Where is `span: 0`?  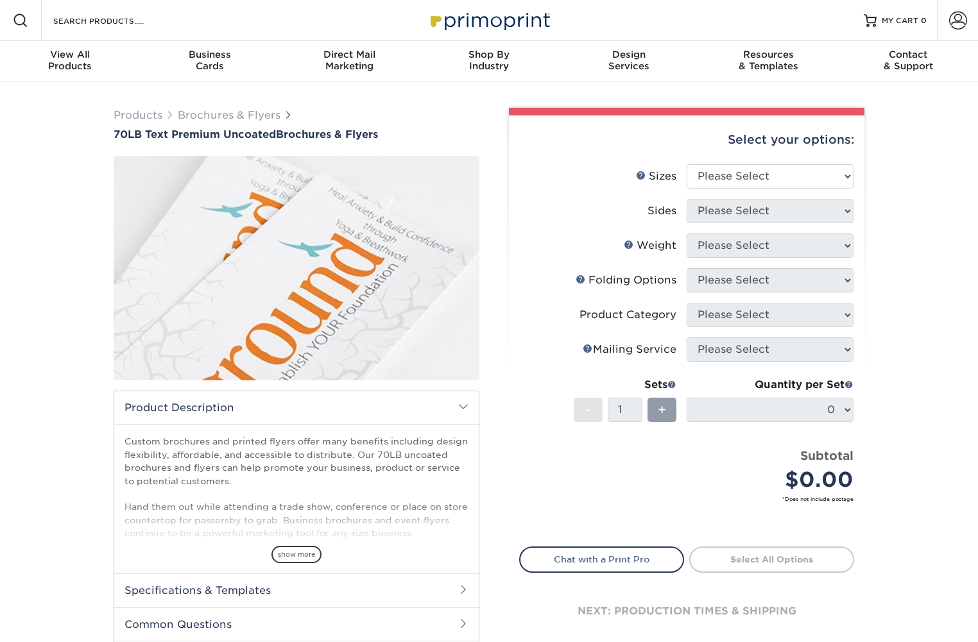
span: 0 is located at coordinates (923, 21).